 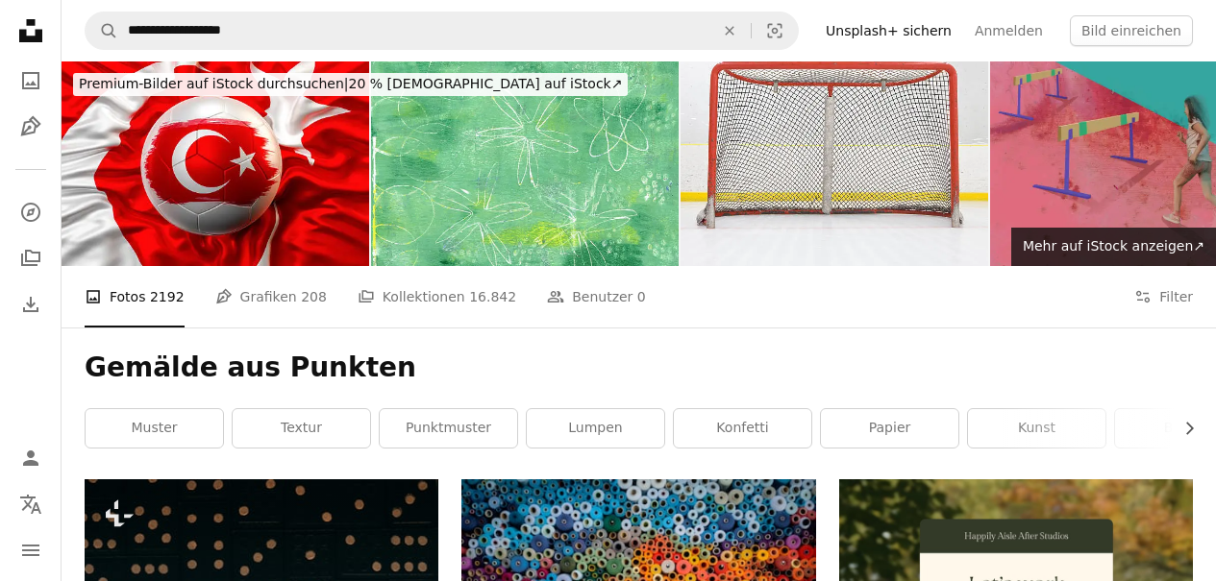 What do you see at coordinates (313, 297) in the screenshot?
I see `span: 208` at bounding box center [313, 297].